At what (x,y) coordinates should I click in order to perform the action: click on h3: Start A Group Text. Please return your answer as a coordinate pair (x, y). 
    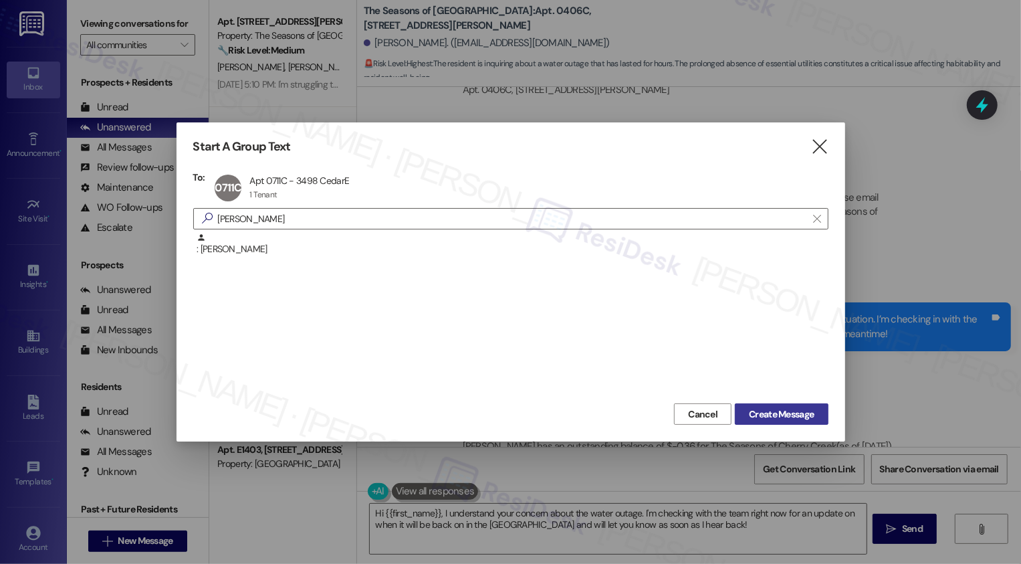
    Looking at the image, I should click on (242, 146).